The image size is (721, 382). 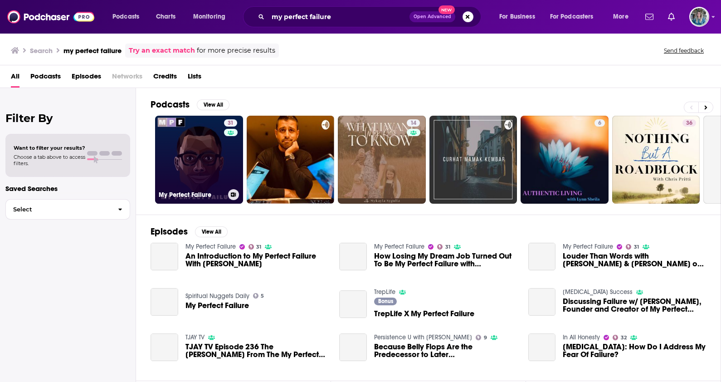 What do you see at coordinates (162, 50) in the screenshot?
I see `a: Try an exact match` at bounding box center [162, 50].